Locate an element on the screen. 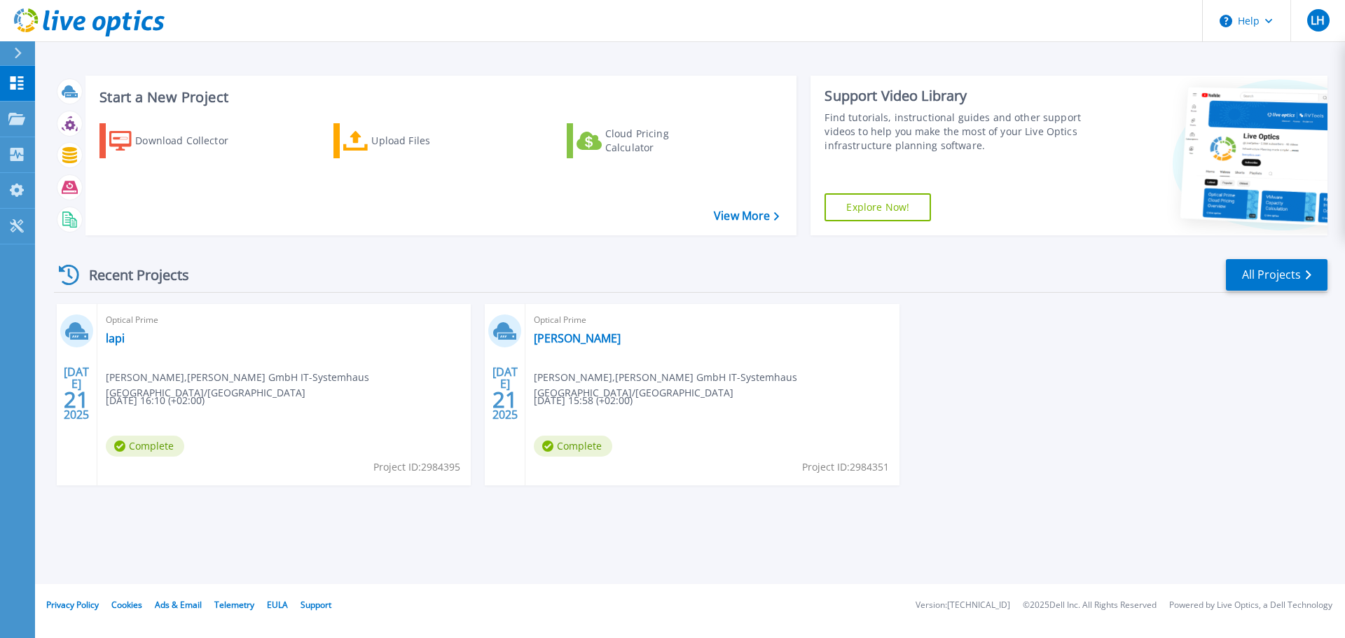 The width and height of the screenshot is (1345, 638). div: Support Video Library is located at coordinates (957, 96).